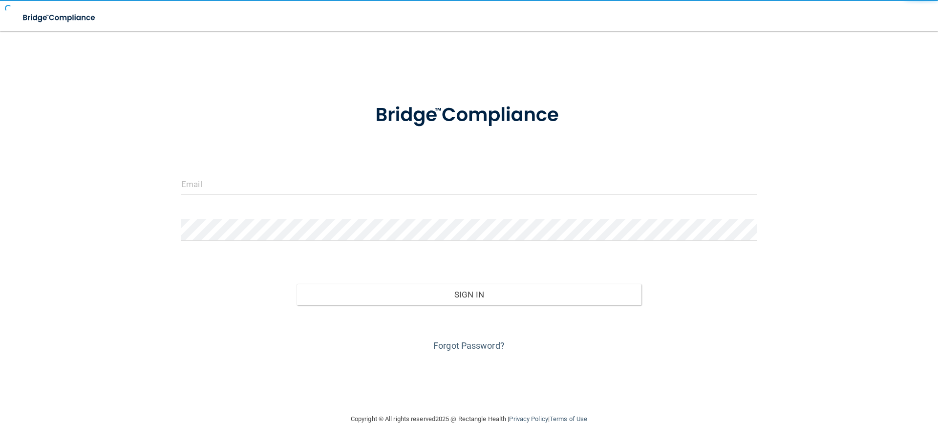 The image size is (938, 445). What do you see at coordinates (469, 419) in the screenshot?
I see `div: Copyright © All rights reserved 2025 @ Rectangle Health | |` at bounding box center [469, 419].